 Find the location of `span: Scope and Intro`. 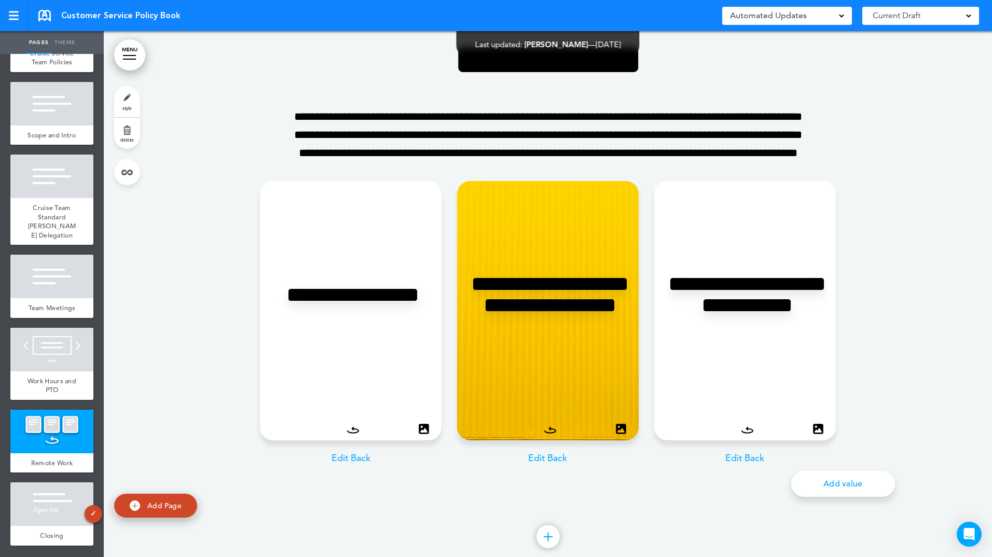

span: Scope and Intro is located at coordinates (52, 135).